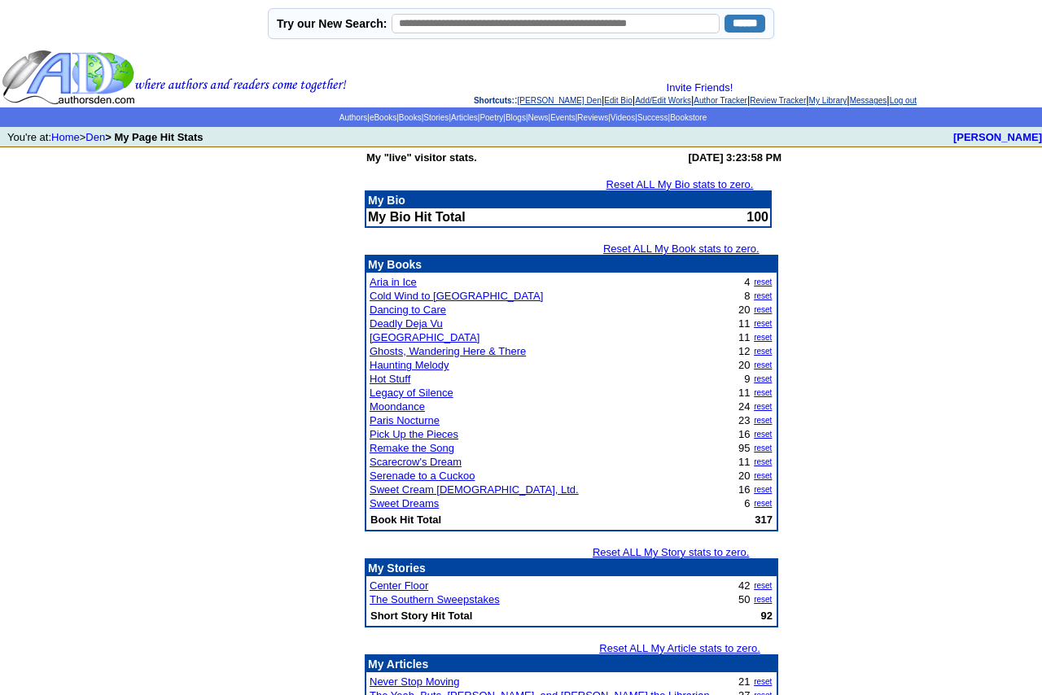  I want to click on a: Reset ALL My Article stats to zero., so click(680, 648).